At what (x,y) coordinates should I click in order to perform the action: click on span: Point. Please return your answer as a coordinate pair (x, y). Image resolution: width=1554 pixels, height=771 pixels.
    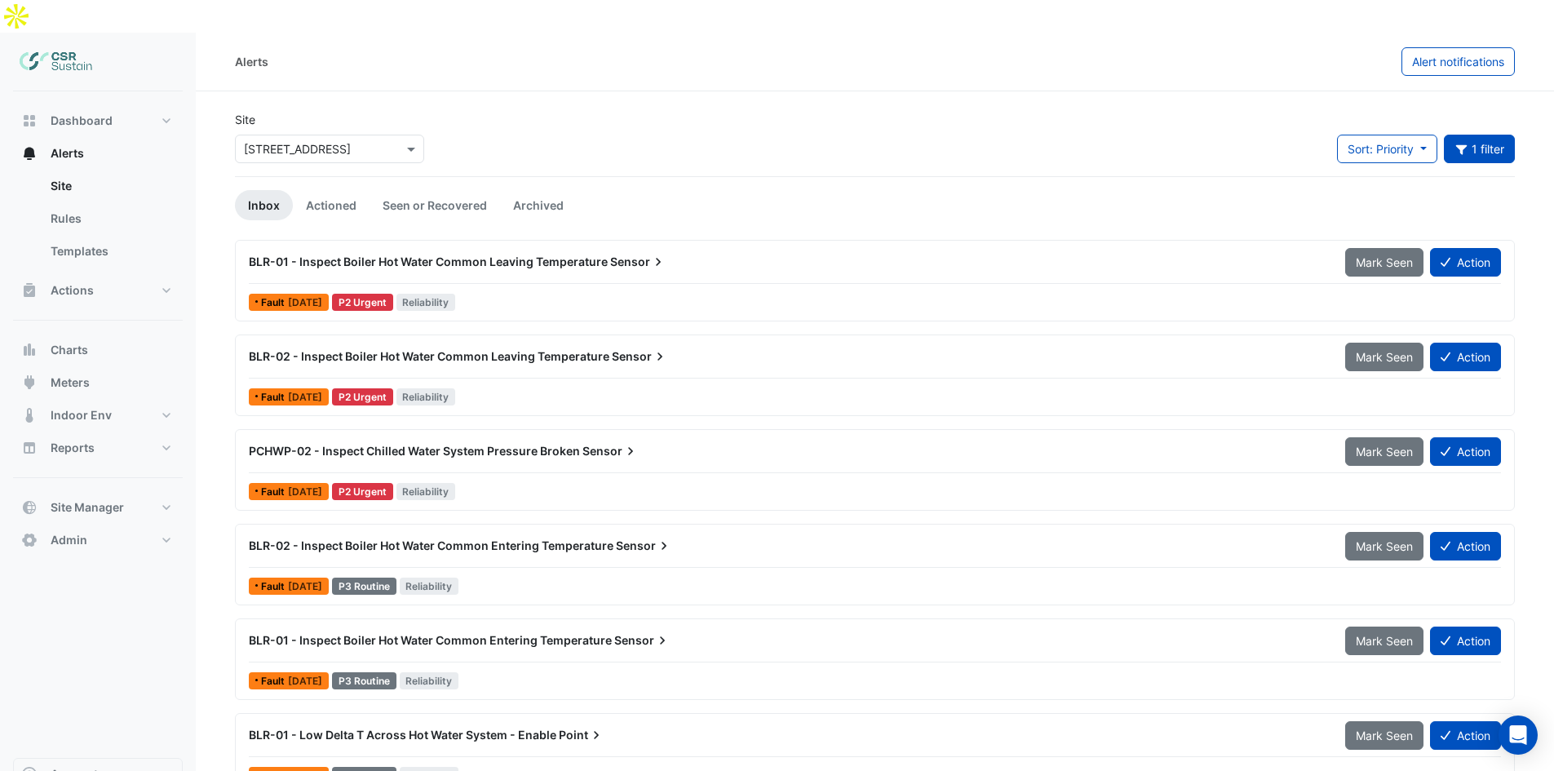
    Looking at the image, I should click on (582, 735).